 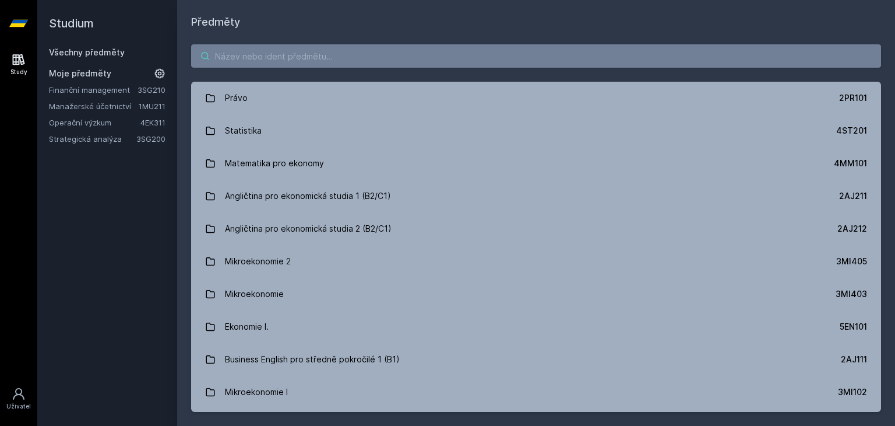 What do you see at coordinates (536, 229) in the screenshot?
I see `a: Angličtina pro ekonomická studia 2 (B2/C1) 2AJ212` at bounding box center [536, 229].